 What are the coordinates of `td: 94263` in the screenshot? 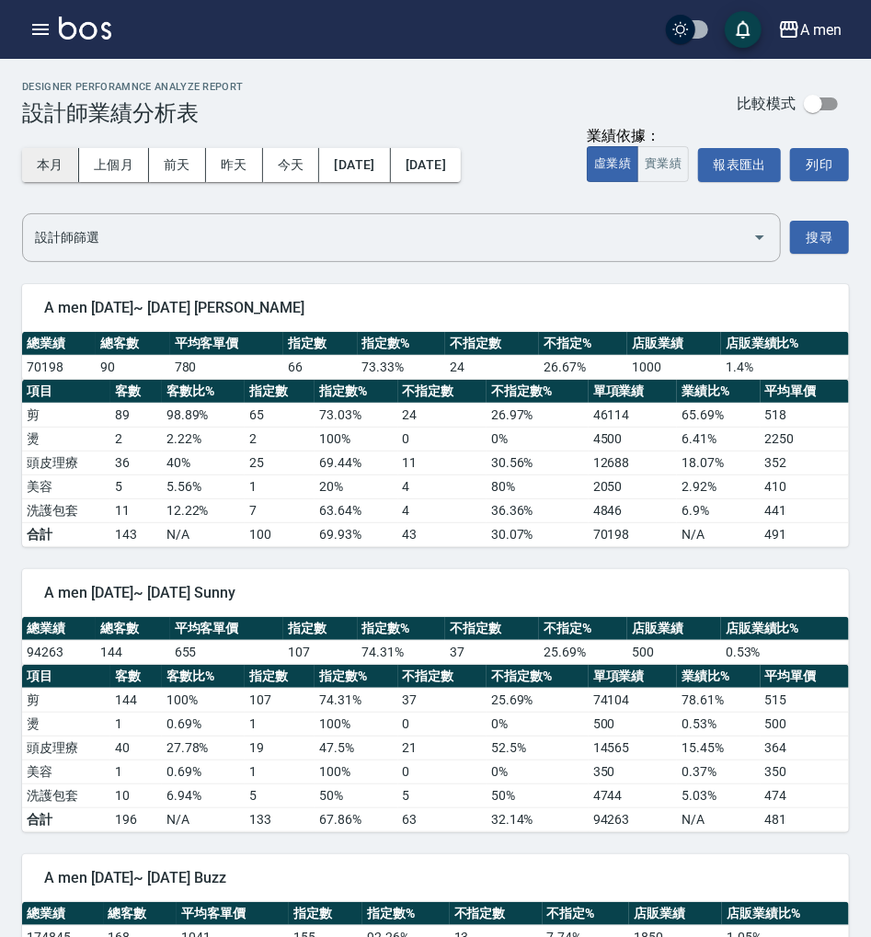 It's located at (633, 820).